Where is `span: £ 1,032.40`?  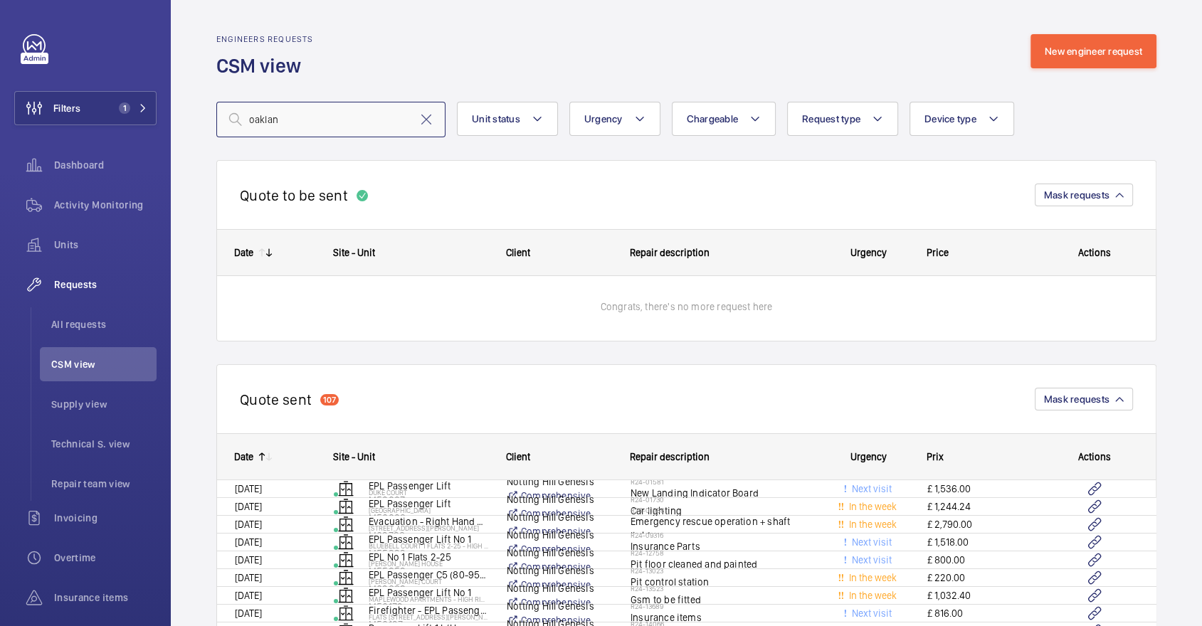
span: £ 1,032.40 is located at coordinates (980, 596).